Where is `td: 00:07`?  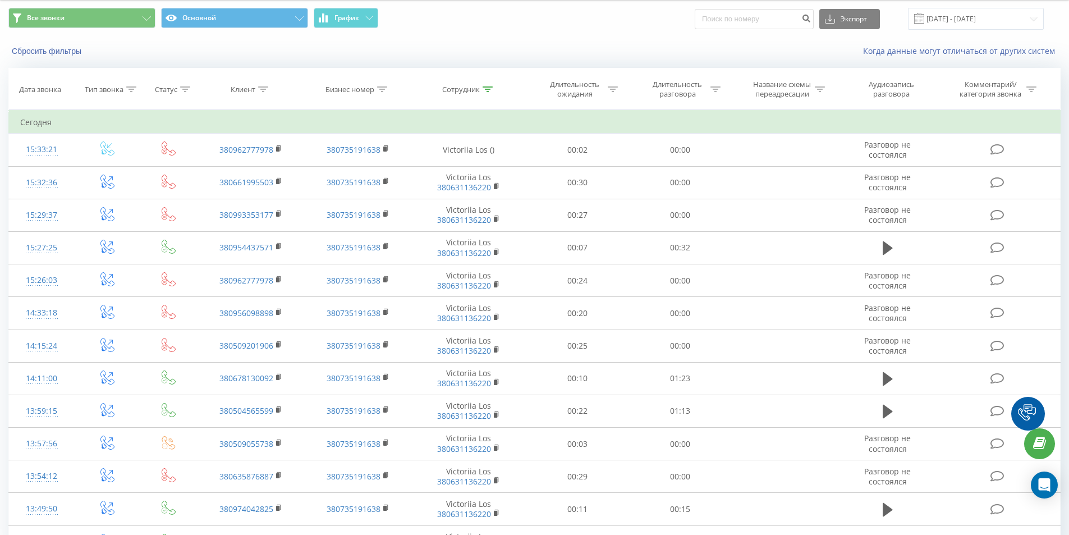 td: 00:07 is located at coordinates (577, 247).